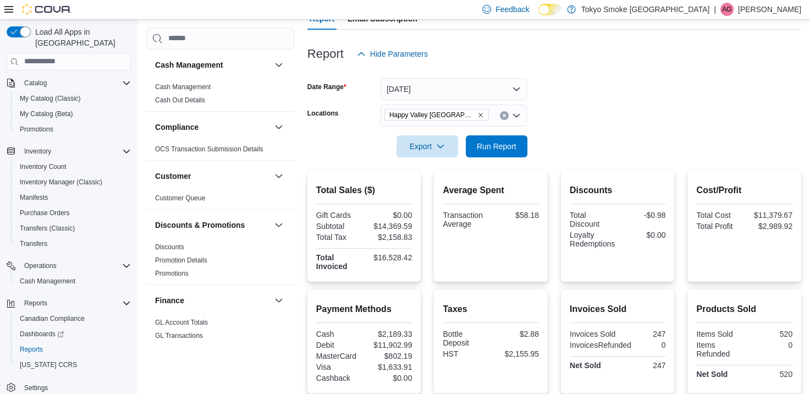 This screenshot has width=810, height=394. I want to click on a: Canadian Compliance, so click(52, 319).